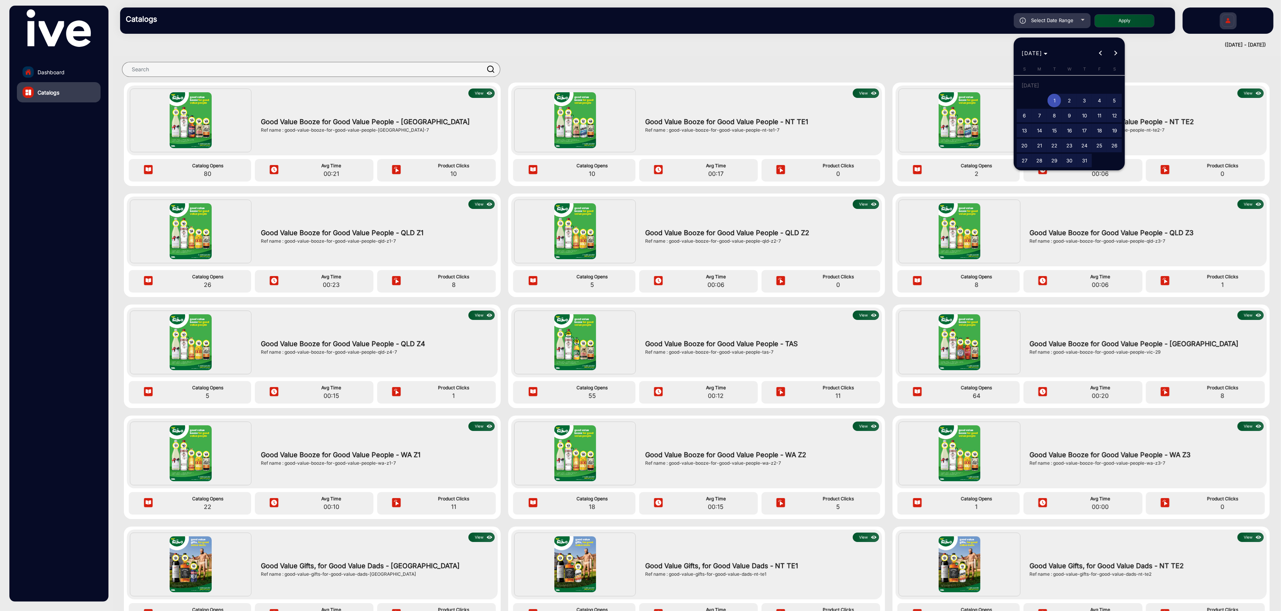 Image resolution: width=1281 pixels, height=611 pixels. What do you see at coordinates (1114, 101) in the screenshot?
I see `span: 5` at bounding box center [1114, 101].